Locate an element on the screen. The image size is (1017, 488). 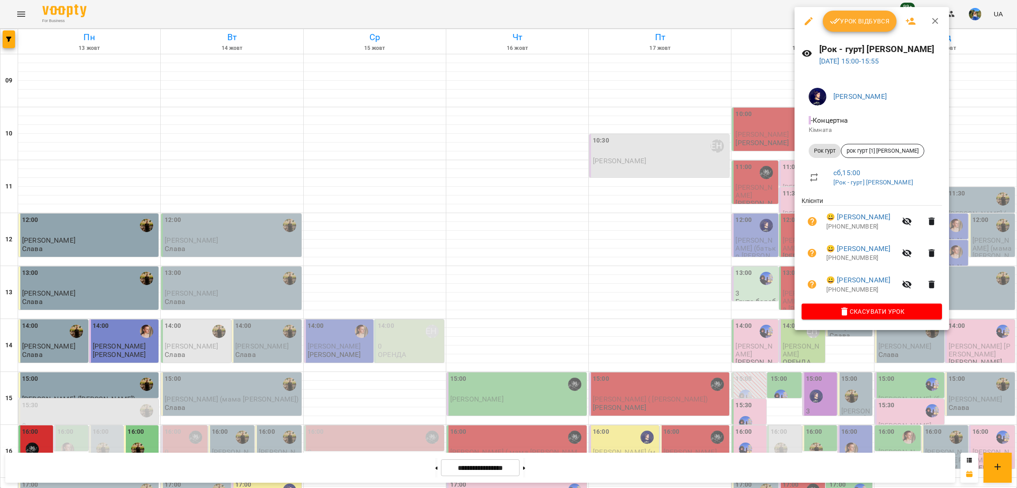
ul: Клієнти is located at coordinates (872, 250).